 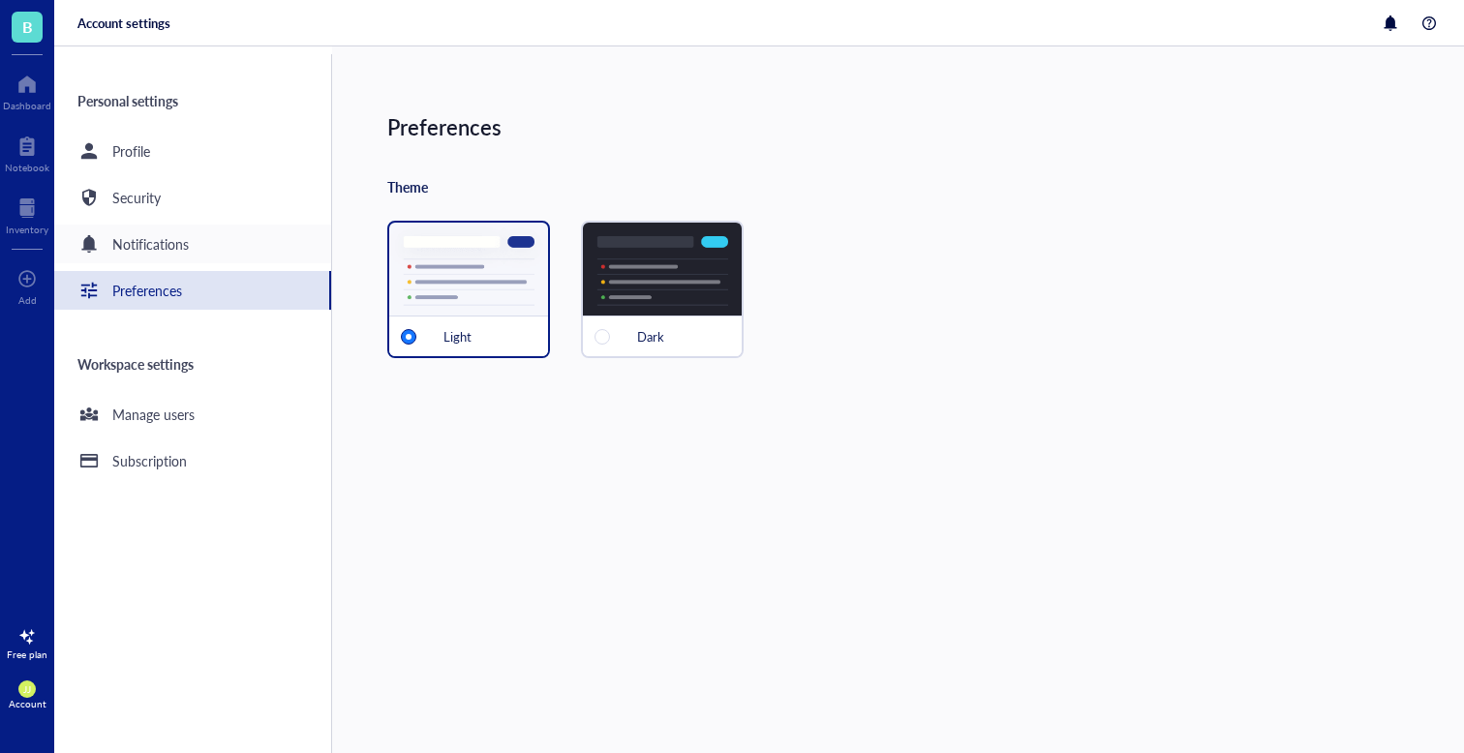 I want to click on div: Inventory, so click(x=27, y=229).